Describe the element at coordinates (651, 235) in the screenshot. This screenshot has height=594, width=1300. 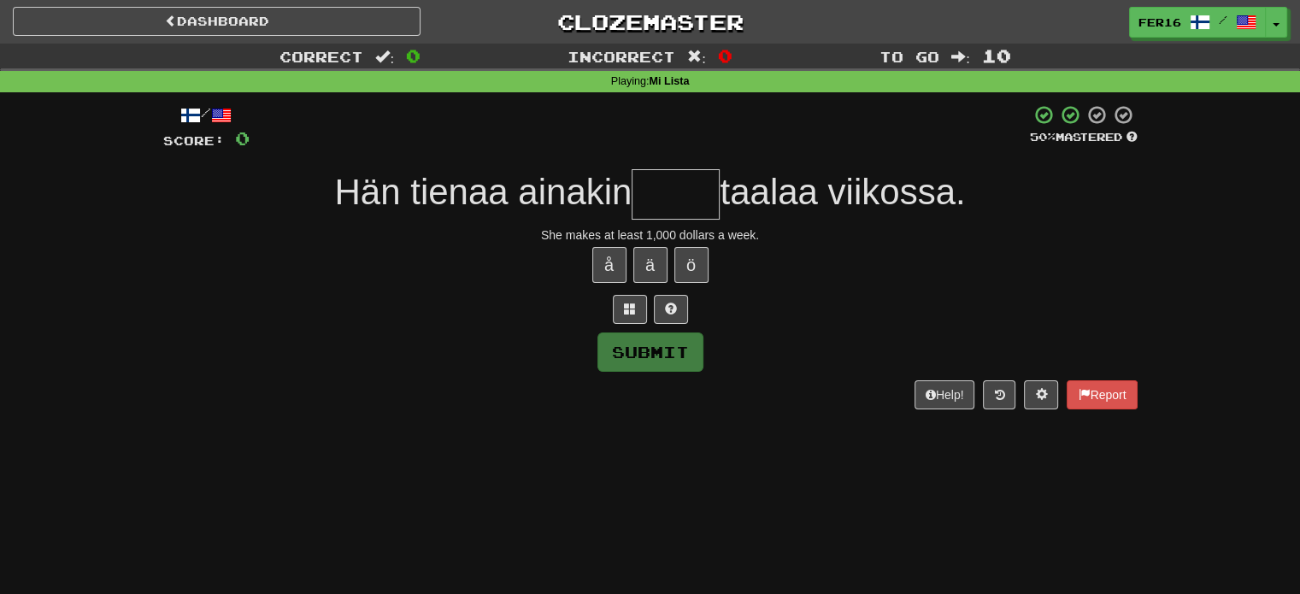
I see `div: She makes at least 1,000 dollars a week.` at that location.